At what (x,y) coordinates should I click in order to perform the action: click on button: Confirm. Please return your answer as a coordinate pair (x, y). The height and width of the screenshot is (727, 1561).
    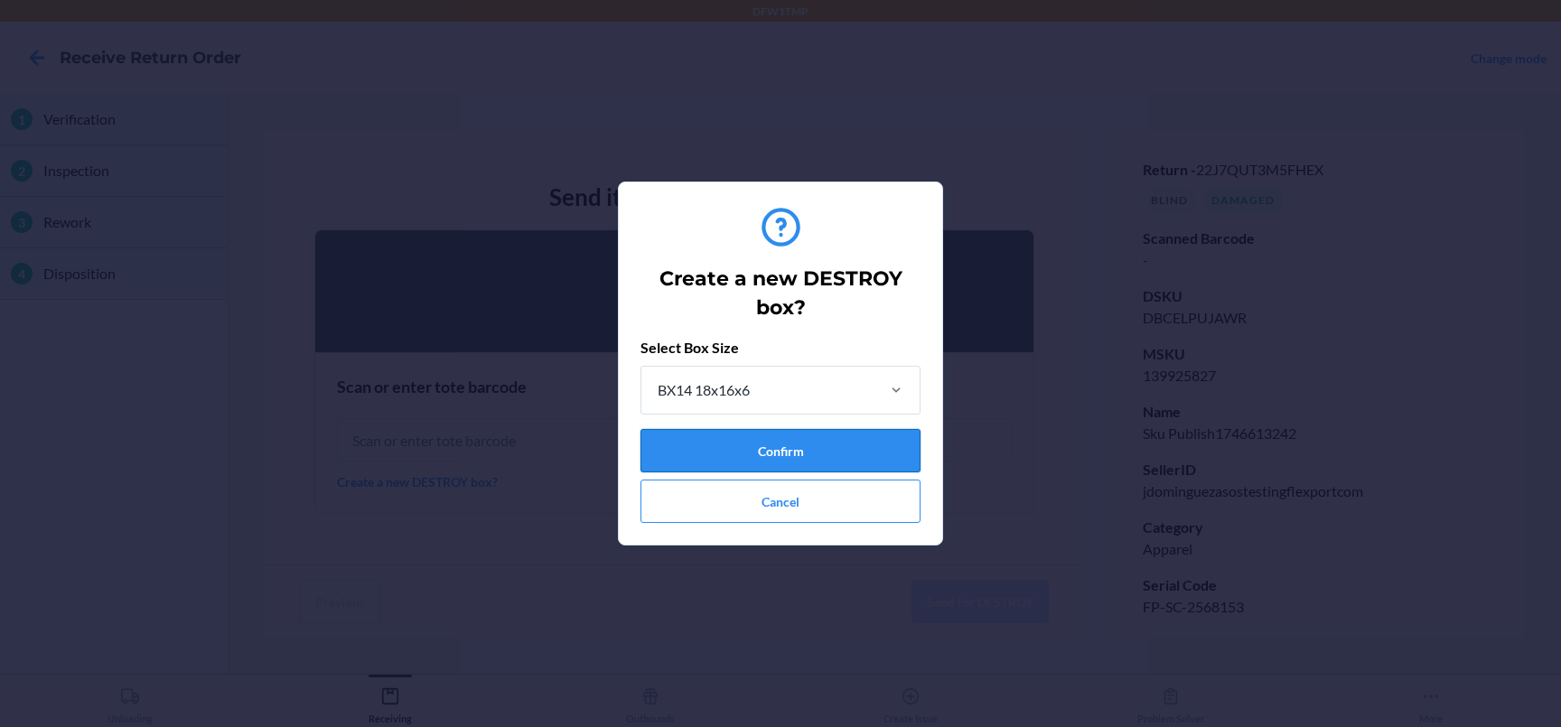
    Looking at the image, I should click on (780, 451).